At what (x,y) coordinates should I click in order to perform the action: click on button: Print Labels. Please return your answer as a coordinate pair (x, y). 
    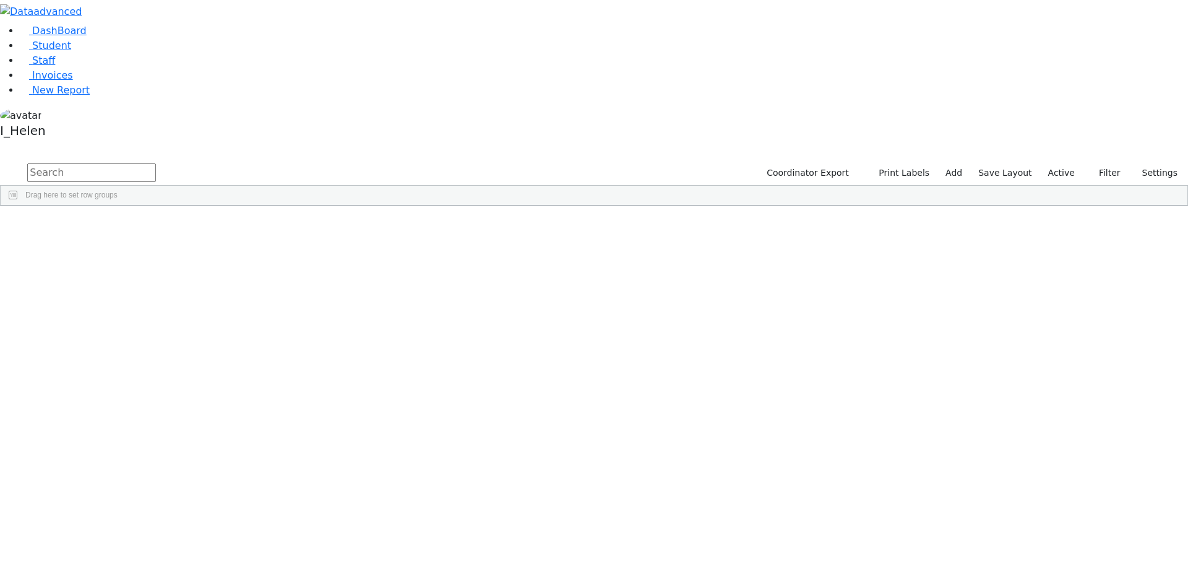
    Looking at the image, I should click on (900, 173).